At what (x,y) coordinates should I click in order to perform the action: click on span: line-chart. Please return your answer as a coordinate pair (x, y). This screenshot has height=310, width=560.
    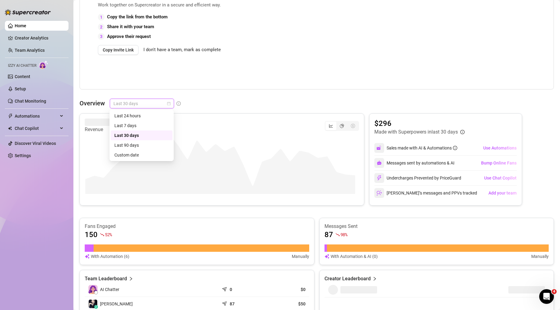
    Looking at the image, I should click on (331, 126).